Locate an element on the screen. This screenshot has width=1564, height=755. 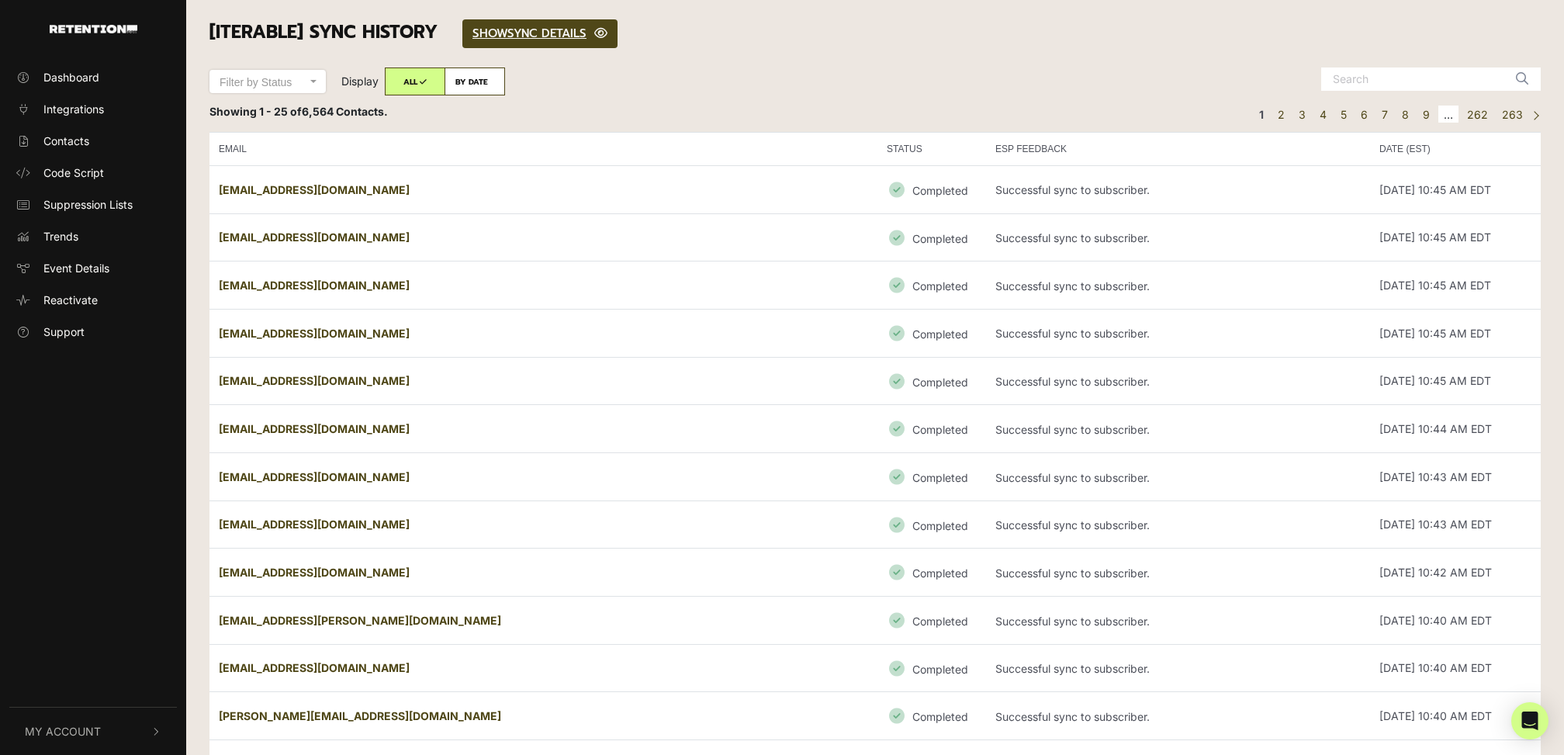
a: SHOWSYNC DETAILS is located at coordinates (540, 33).